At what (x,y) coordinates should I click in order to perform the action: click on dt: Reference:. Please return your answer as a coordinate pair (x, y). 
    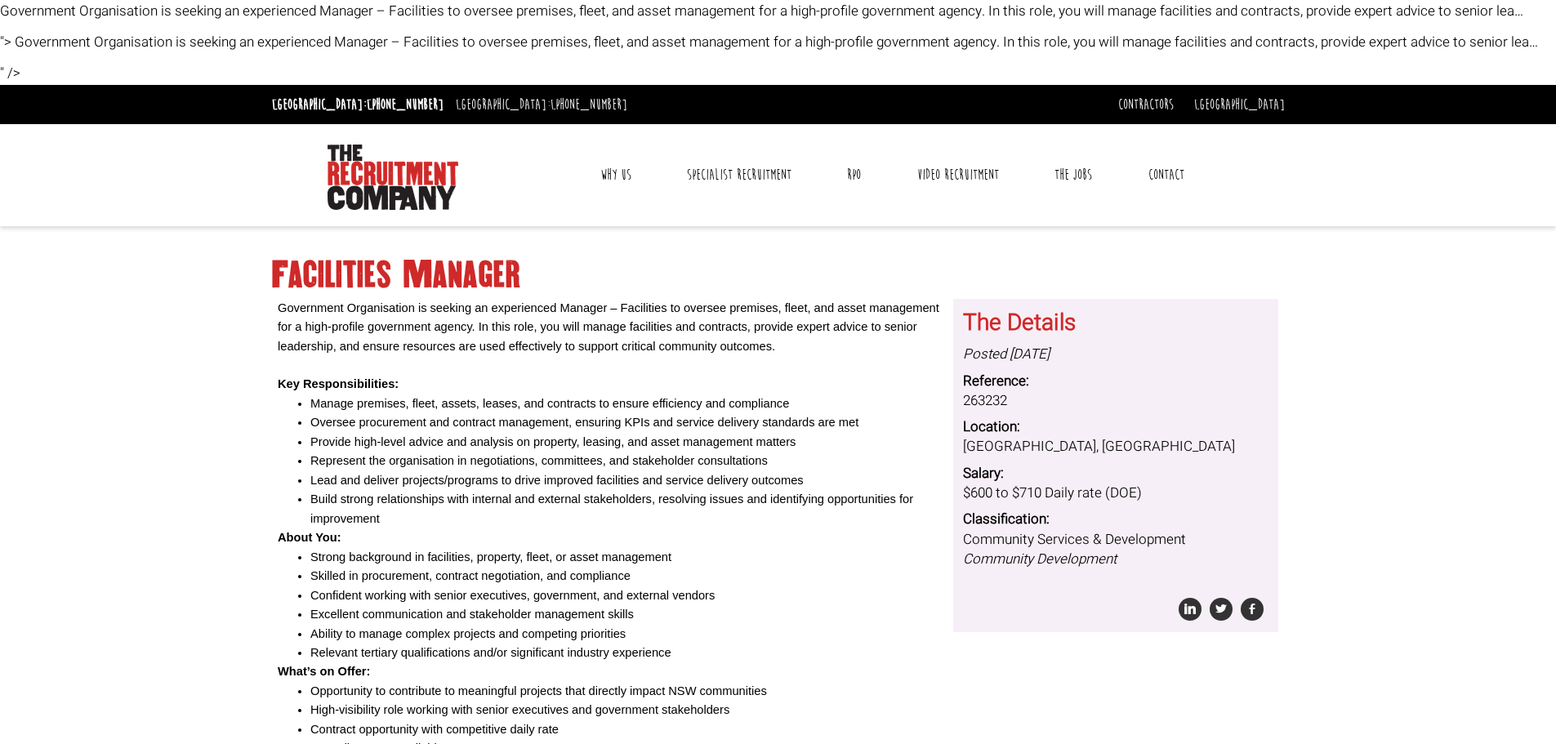
    Looking at the image, I should click on (1116, 381).